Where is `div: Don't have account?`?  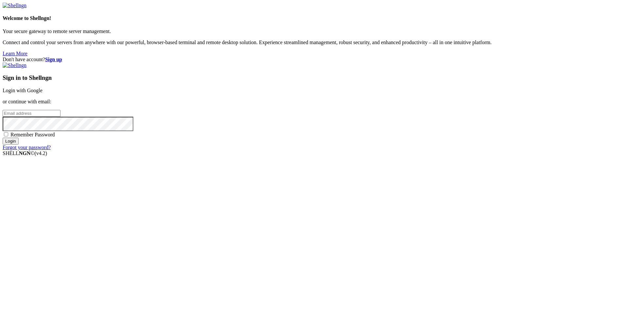
div: Don't have account? is located at coordinates (313, 60).